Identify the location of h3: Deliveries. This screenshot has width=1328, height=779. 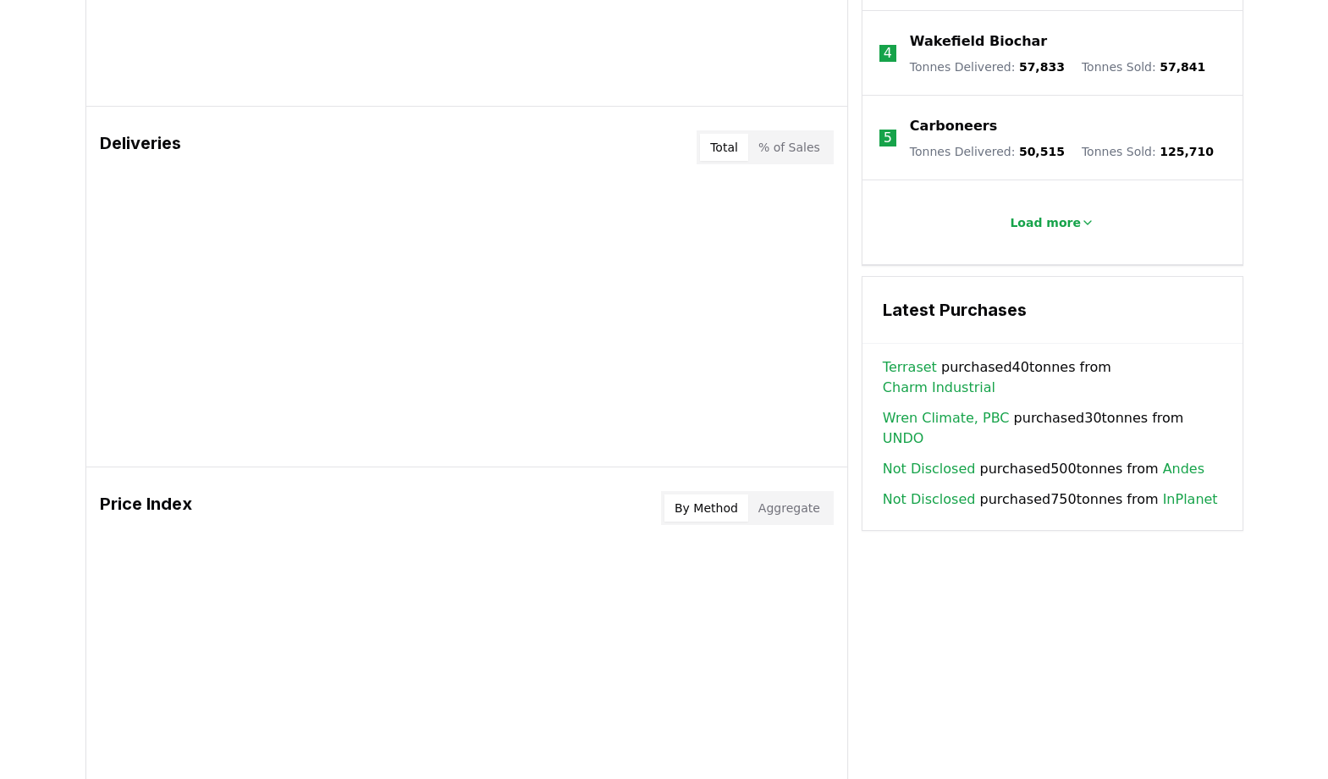
(141, 147).